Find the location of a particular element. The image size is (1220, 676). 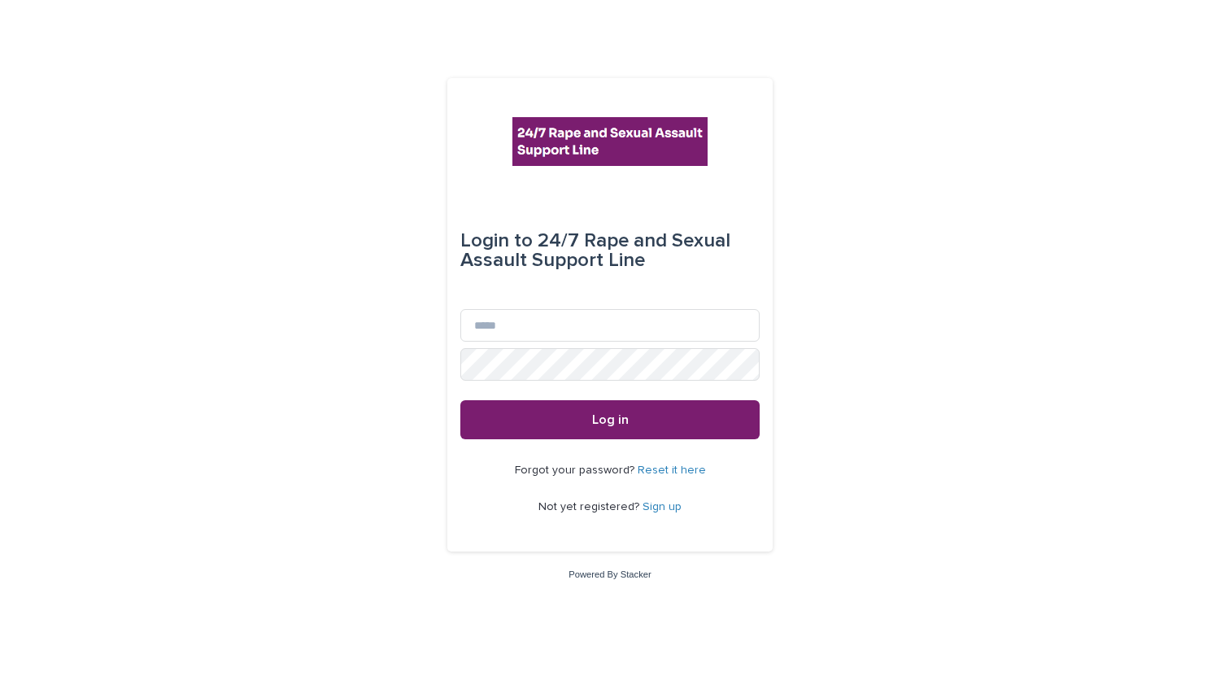

img: rhQMoQhaT3yELyF149Cw is located at coordinates (610, 141).